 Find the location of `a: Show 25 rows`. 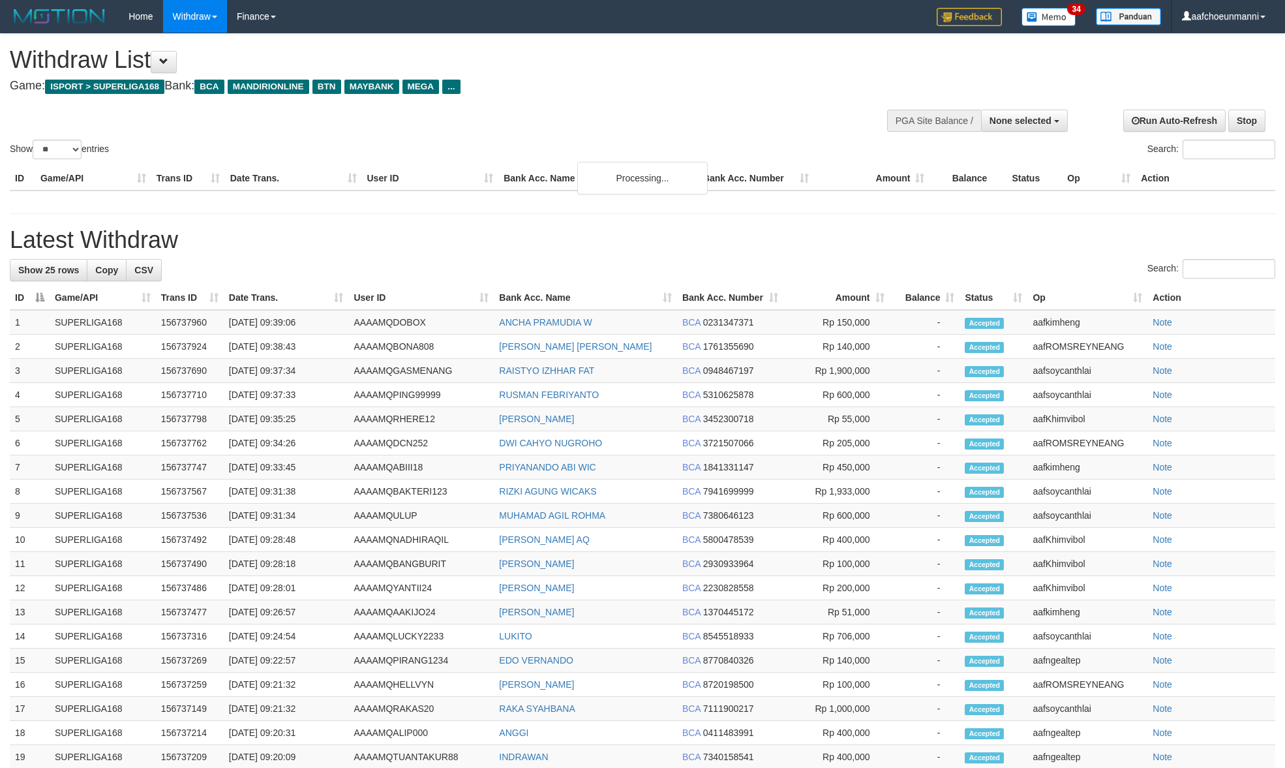

a: Show 25 rows is located at coordinates (48, 270).